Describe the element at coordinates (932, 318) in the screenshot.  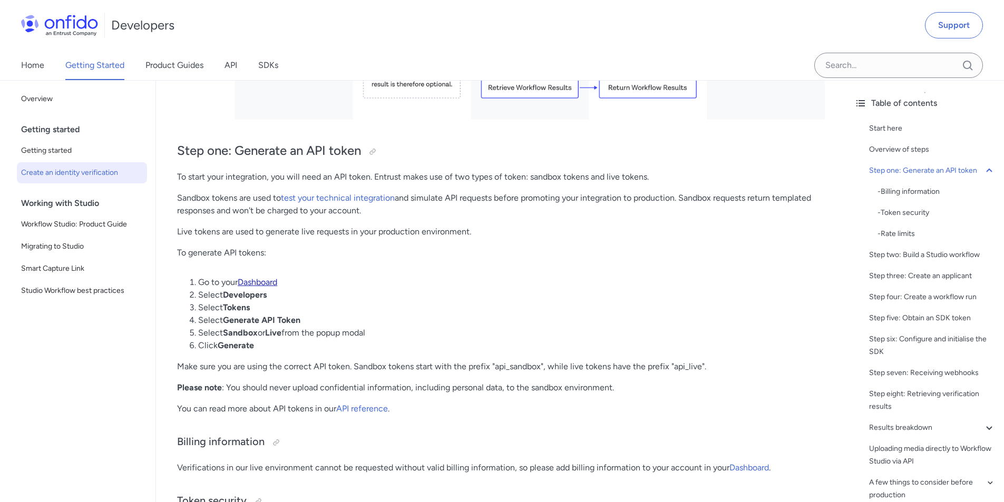
I see `div: Step five: Obtain an SDK token` at that location.